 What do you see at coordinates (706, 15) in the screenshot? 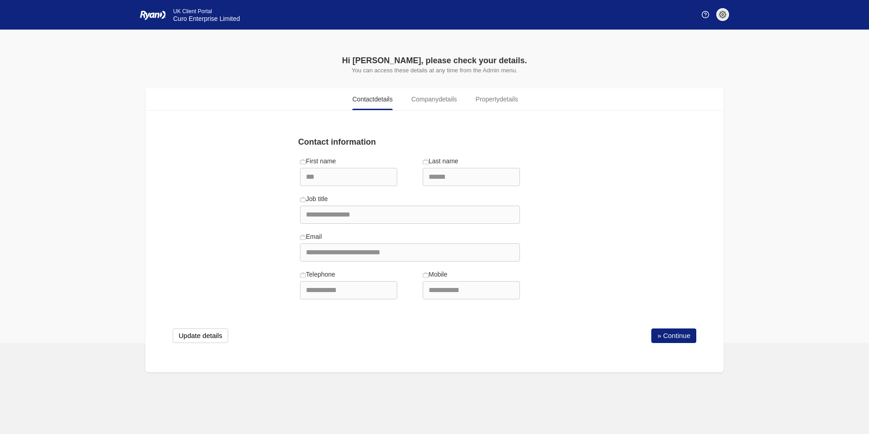
I see `img: Help` at bounding box center [706, 15].